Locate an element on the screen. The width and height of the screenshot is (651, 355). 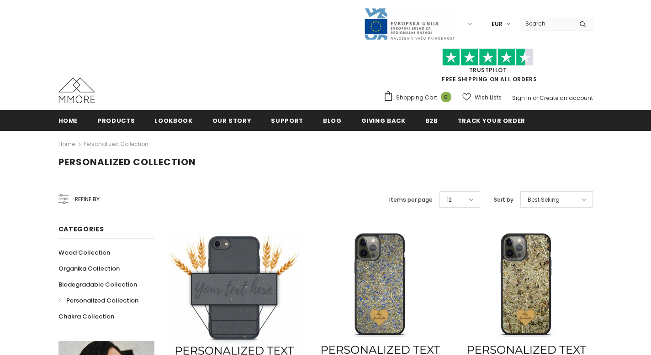
span: B2B is located at coordinates (432, 121).